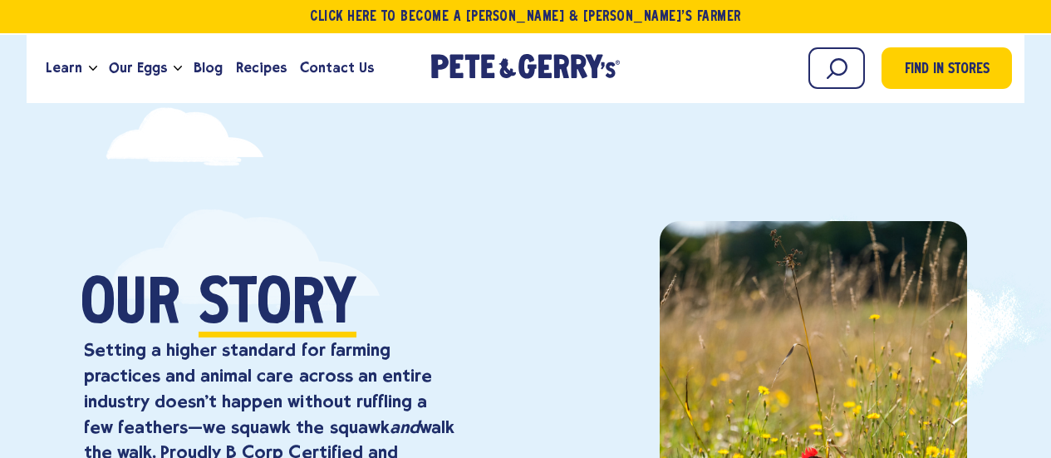  What do you see at coordinates (64, 68) in the screenshot?
I see `a: Learn` at bounding box center [64, 68].